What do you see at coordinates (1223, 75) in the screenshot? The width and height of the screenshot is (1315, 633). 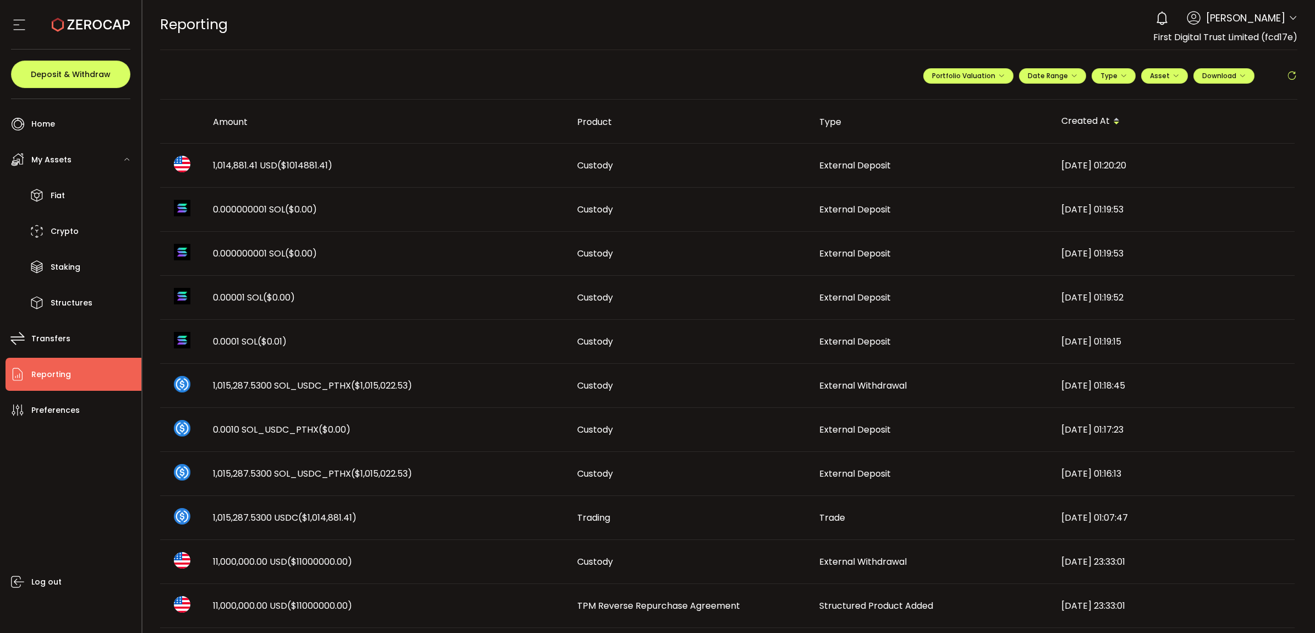 I see `span: Download` at bounding box center [1223, 75].